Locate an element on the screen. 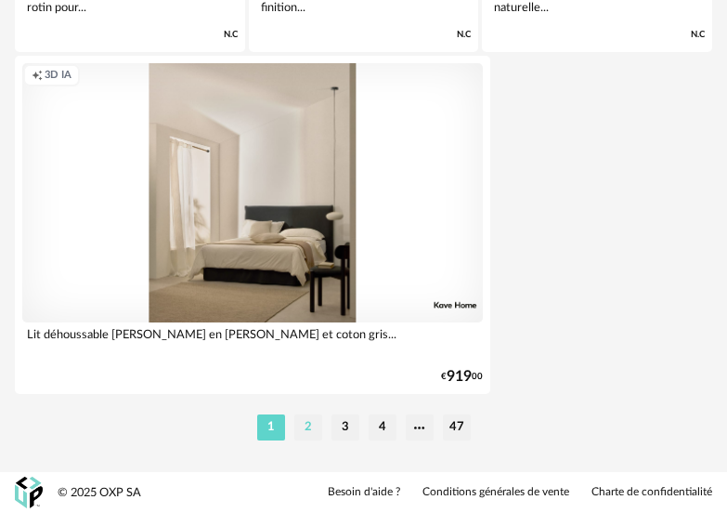 The image size is (727, 513). li: 4 is located at coordinates (383, 427).